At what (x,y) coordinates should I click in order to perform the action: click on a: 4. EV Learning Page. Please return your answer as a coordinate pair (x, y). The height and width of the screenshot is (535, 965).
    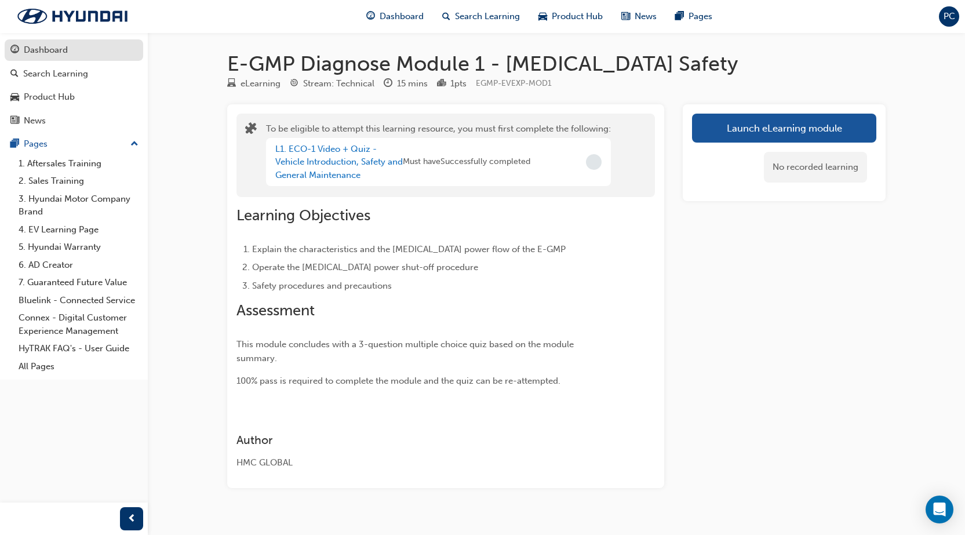
    Looking at the image, I should click on (78, 230).